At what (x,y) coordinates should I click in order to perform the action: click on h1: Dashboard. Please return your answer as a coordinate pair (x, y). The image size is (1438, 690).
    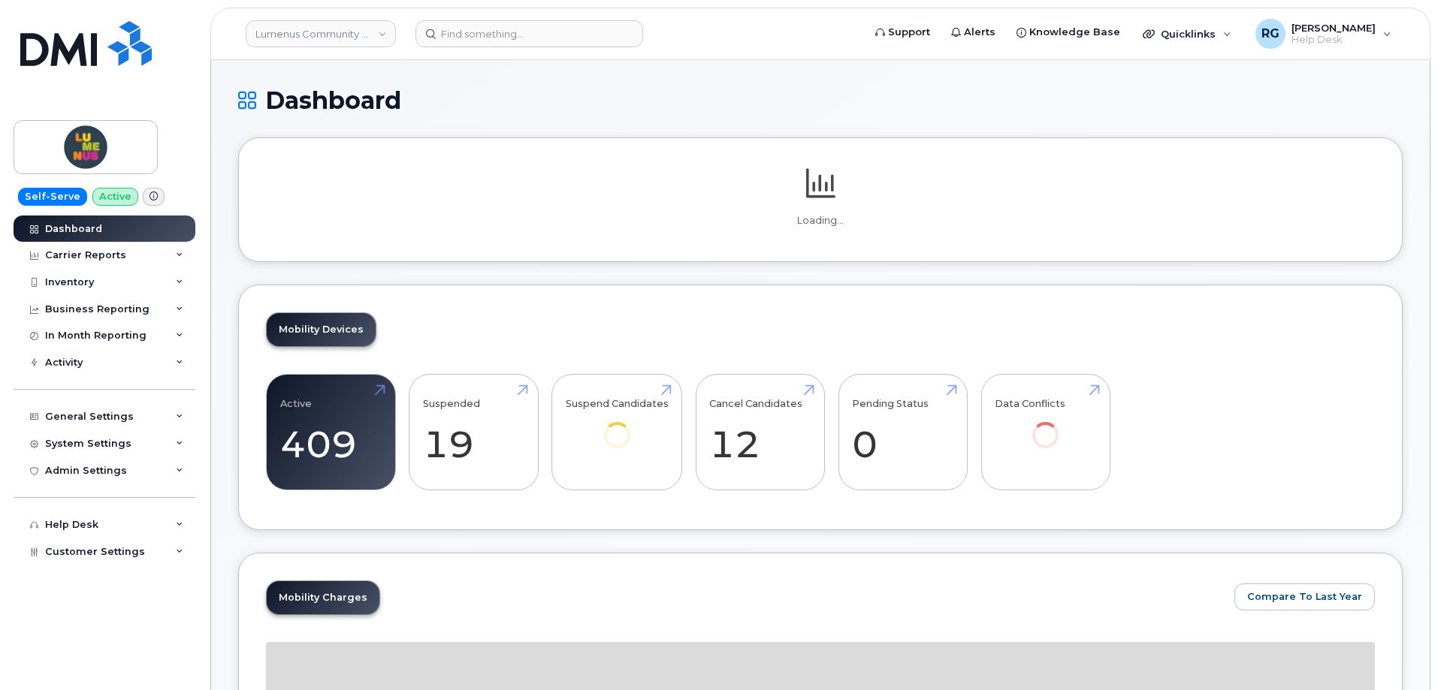
    Looking at the image, I should click on (820, 100).